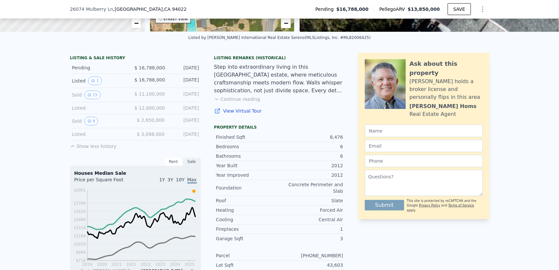 Image resolution: width=559 pixels, height=270 pixels. I want to click on div: Cooling, so click(248, 220).